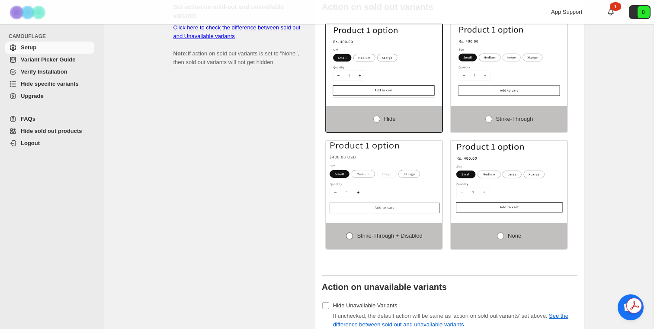 The image size is (654, 329). What do you see at coordinates (640, 12) in the screenshot?
I see `button: Avatar with initials D` at bounding box center [640, 12].